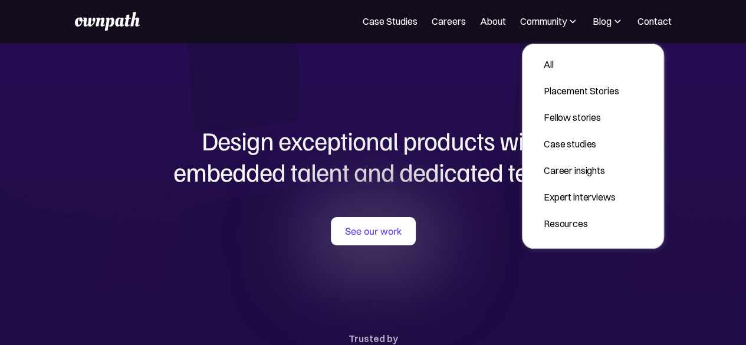  I want to click on nav: Blog, so click(592, 146).